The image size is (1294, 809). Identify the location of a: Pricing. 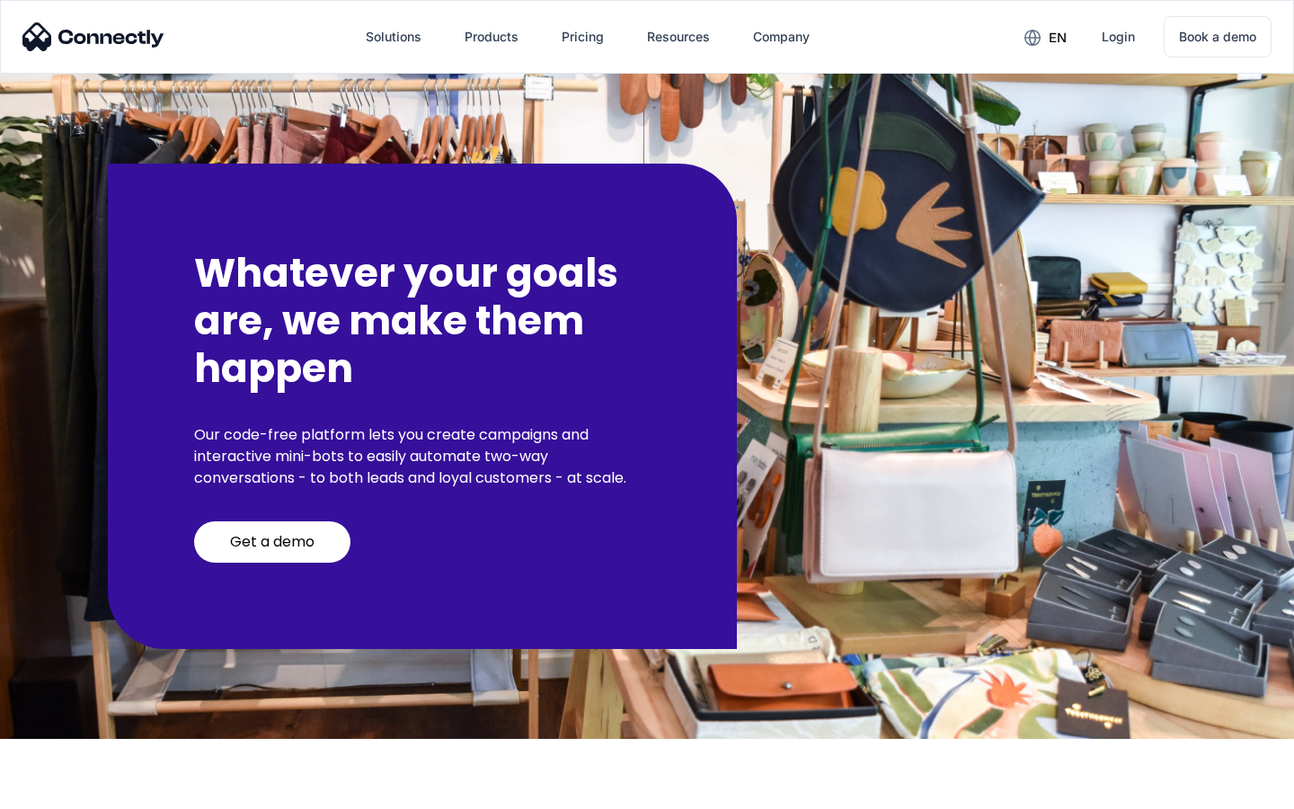
(582, 37).